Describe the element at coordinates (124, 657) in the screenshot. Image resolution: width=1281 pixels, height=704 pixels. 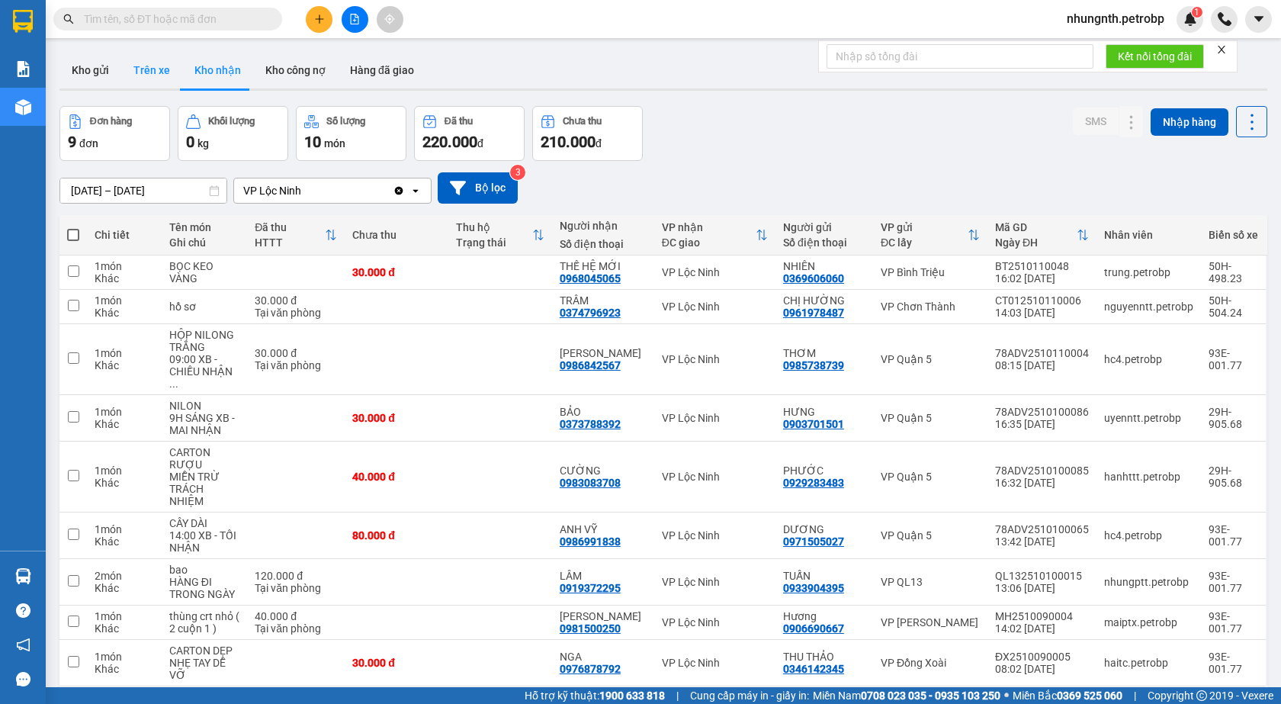
I see `div: 1 món` at that location.